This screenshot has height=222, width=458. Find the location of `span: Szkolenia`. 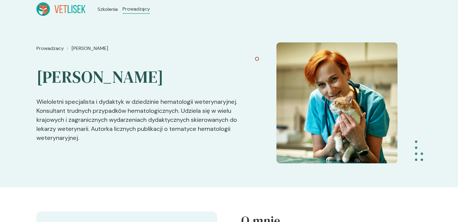

span: Szkolenia is located at coordinates (107, 9).